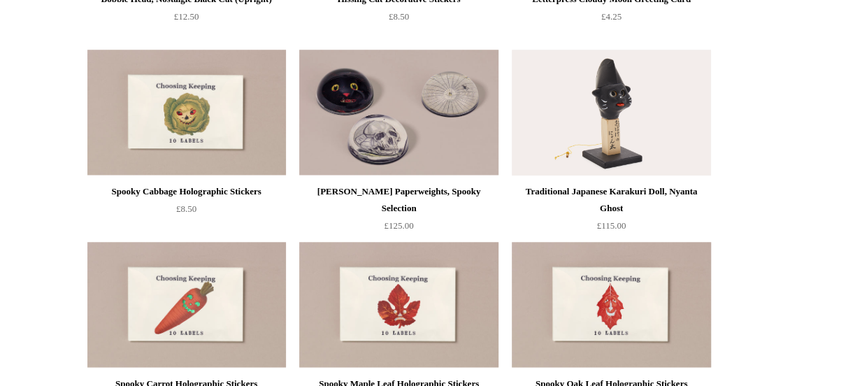 The image size is (862, 386). I want to click on span: £4.25, so click(611, 16).